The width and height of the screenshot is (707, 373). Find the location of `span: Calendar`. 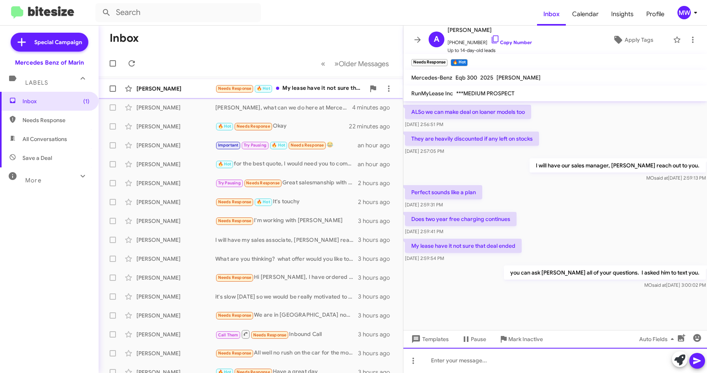

span: Calendar is located at coordinates (585, 14).